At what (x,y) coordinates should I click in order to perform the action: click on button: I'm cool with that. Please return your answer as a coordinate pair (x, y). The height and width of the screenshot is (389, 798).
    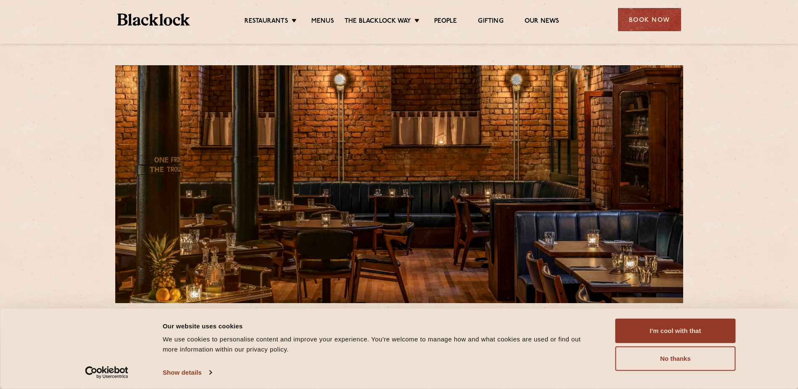
    Looking at the image, I should click on (676, 331).